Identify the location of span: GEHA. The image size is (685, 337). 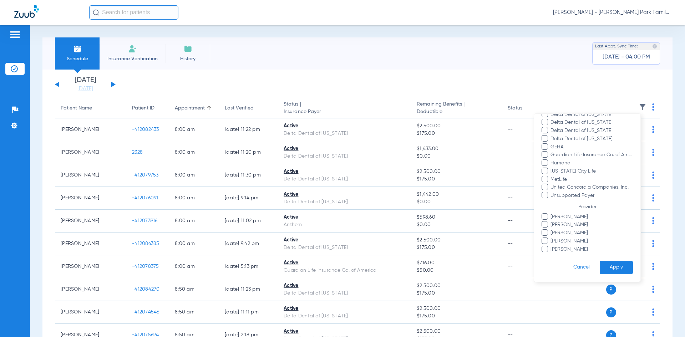
(592, 147).